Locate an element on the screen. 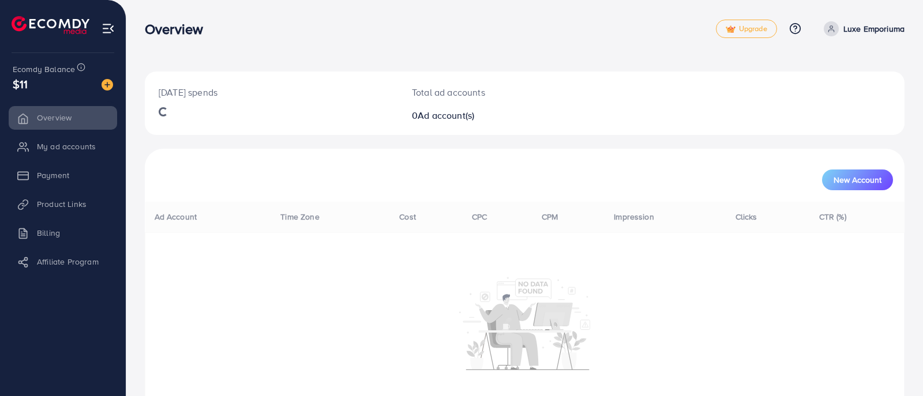 The width and height of the screenshot is (923, 396). span: Ad account(s) is located at coordinates (446, 115).